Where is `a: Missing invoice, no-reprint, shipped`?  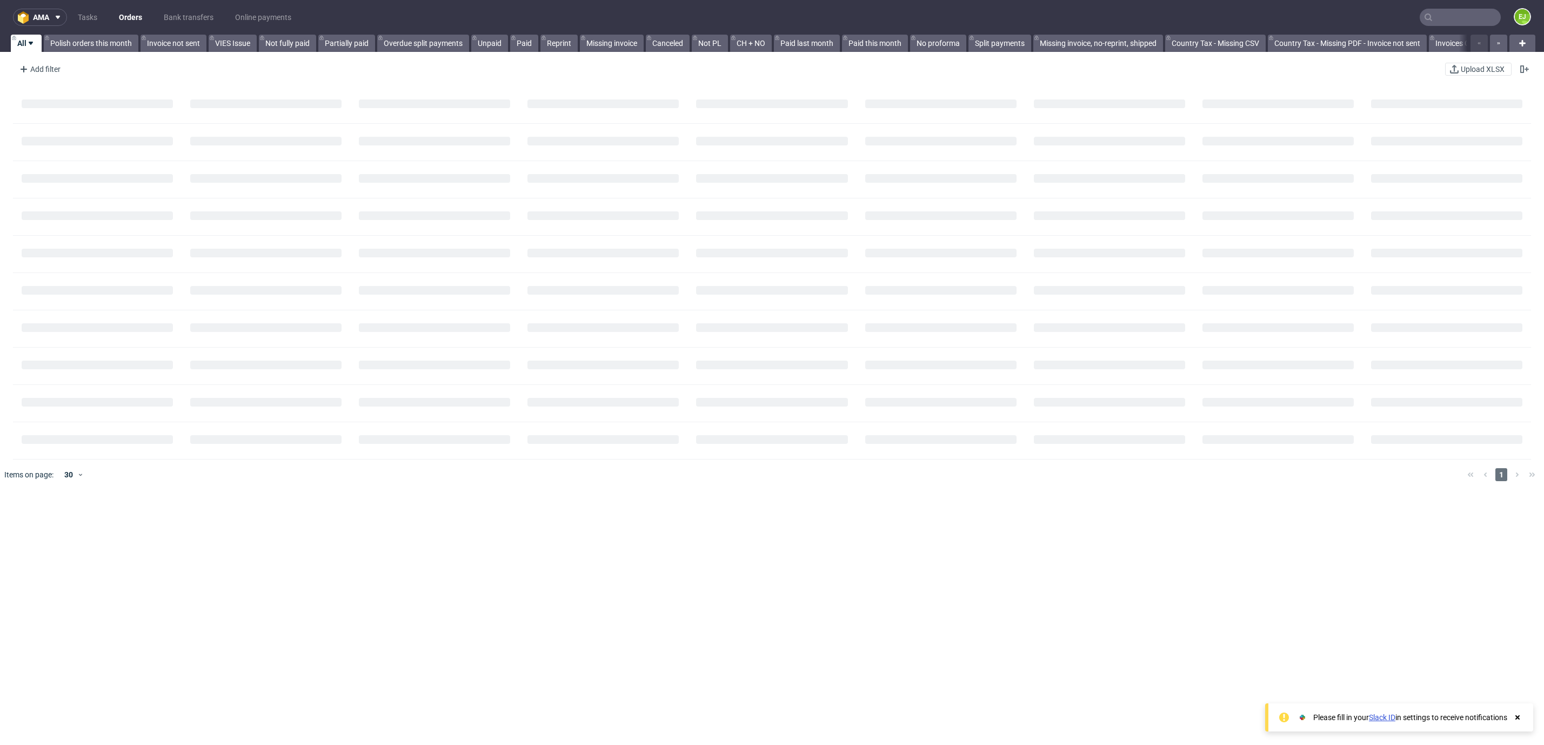 a: Missing invoice, no-reprint, shipped is located at coordinates (1098, 43).